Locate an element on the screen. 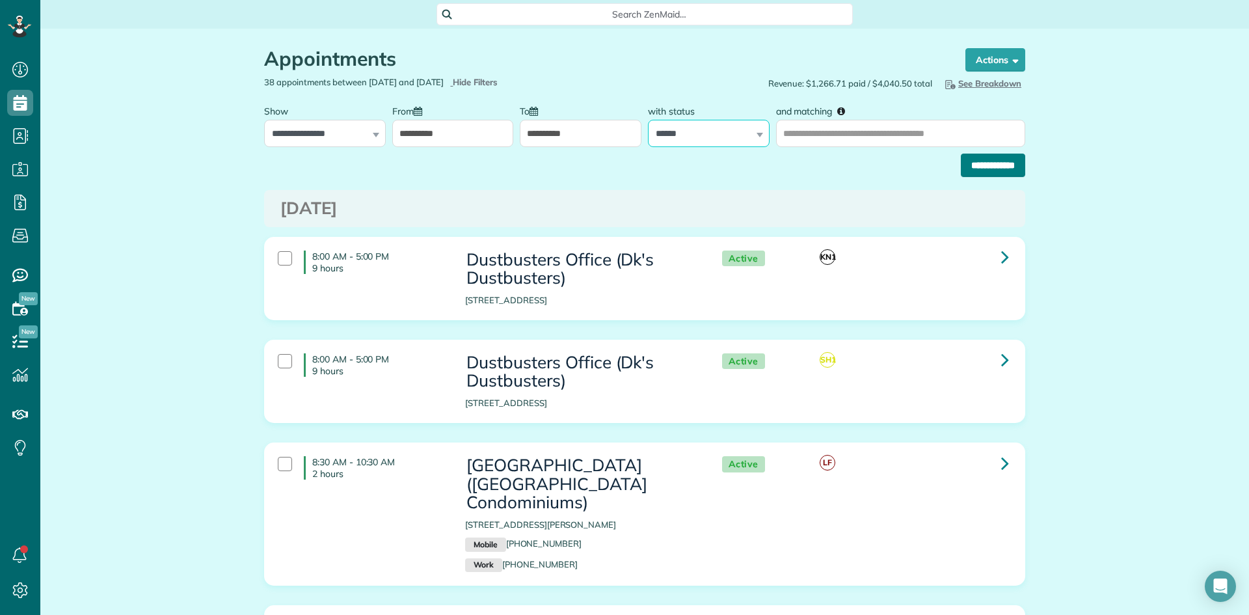 The height and width of the screenshot is (615, 1249). small: Mobile is located at coordinates (485, 545).